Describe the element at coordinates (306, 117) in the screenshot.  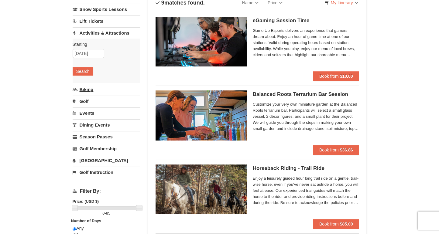
I see `span: Customize your very own miniature garden at the Balanced Roots terrarium bar. Participants will s...` at that location.